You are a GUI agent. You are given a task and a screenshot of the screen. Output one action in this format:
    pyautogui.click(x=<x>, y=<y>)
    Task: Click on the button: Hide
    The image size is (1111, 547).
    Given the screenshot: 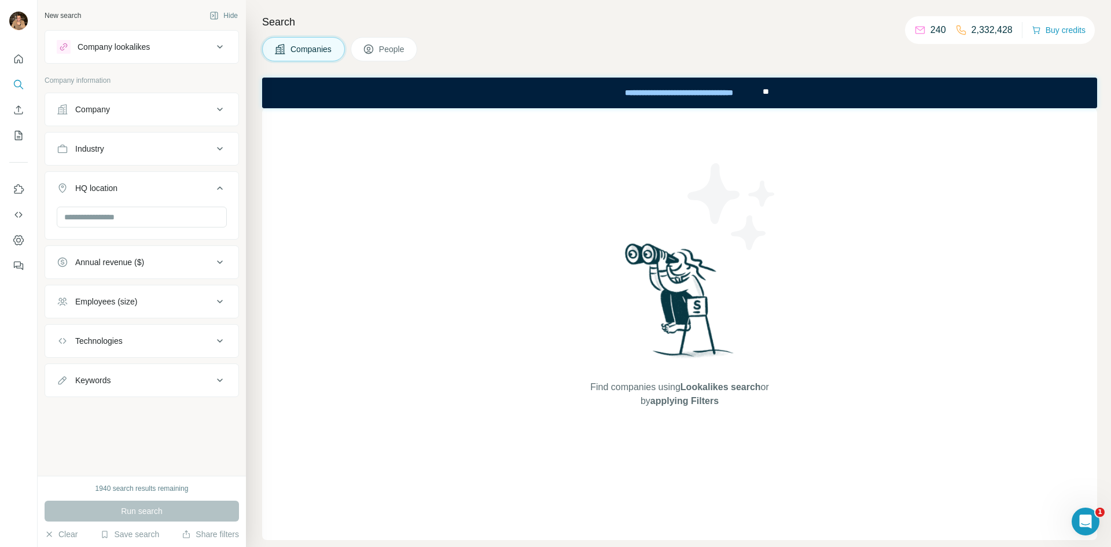 What is the action you would take?
    pyautogui.click(x=223, y=16)
    